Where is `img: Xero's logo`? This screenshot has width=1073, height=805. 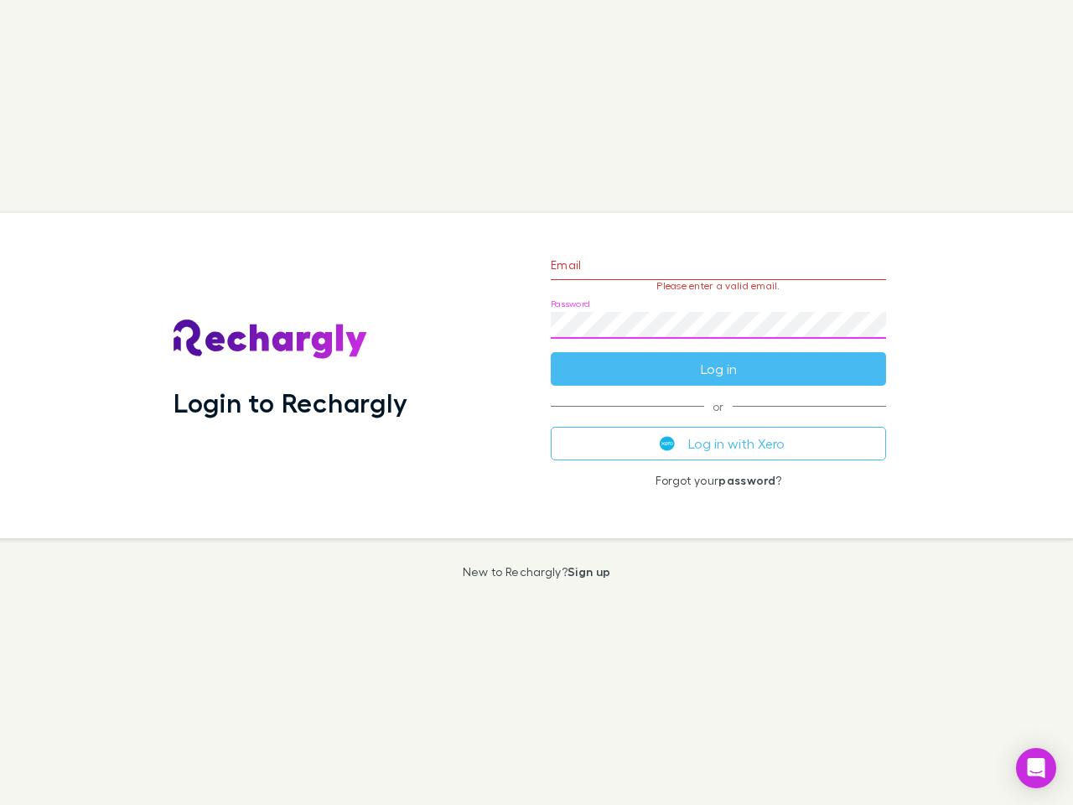 img: Xero's logo is located at coordinates (667, 443).